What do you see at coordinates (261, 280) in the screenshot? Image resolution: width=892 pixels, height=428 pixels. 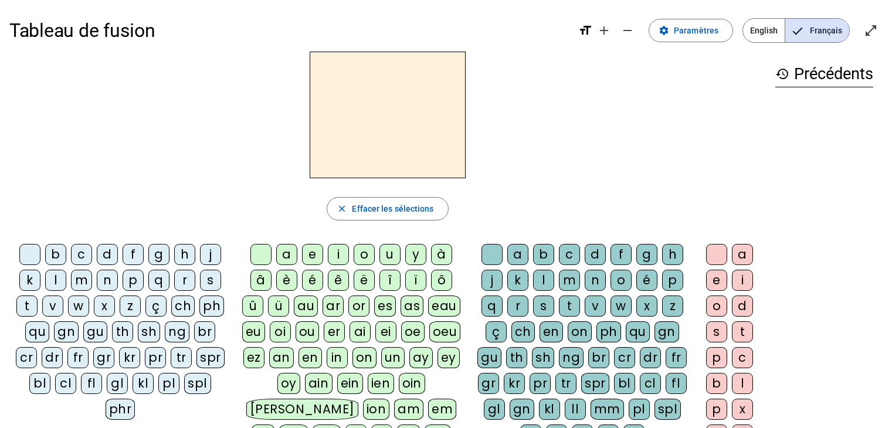 I see `div: â` at bounding box center [261, 280].